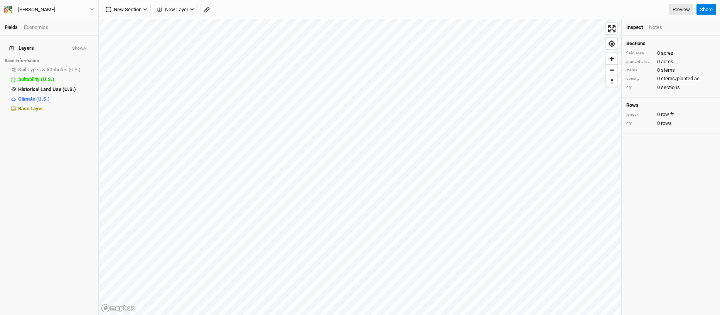  I want to click on span: New Layer, so click(173, 10).